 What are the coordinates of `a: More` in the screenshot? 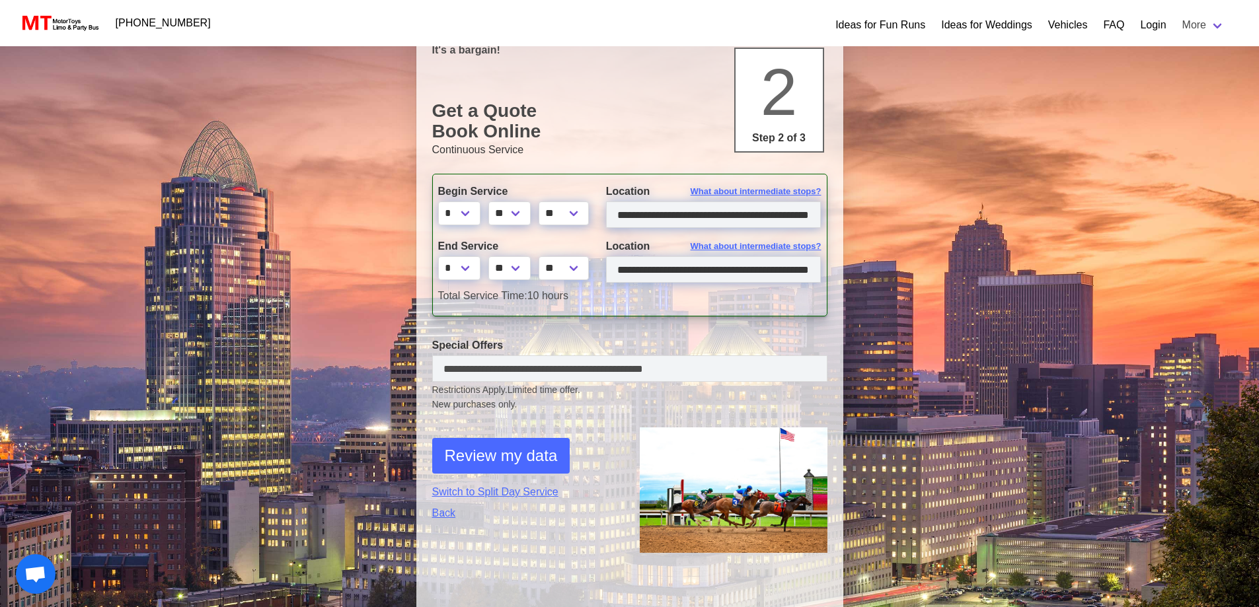 It's located at (1203, 25).